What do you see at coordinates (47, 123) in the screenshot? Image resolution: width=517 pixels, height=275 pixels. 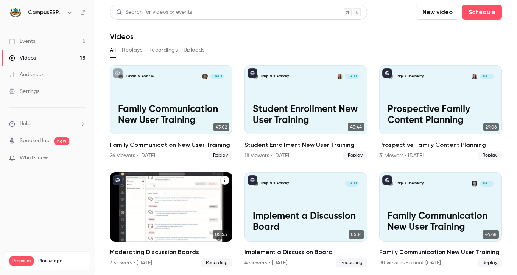 I see `li: help-dropdown-opener` at bounding box center [47, 123].